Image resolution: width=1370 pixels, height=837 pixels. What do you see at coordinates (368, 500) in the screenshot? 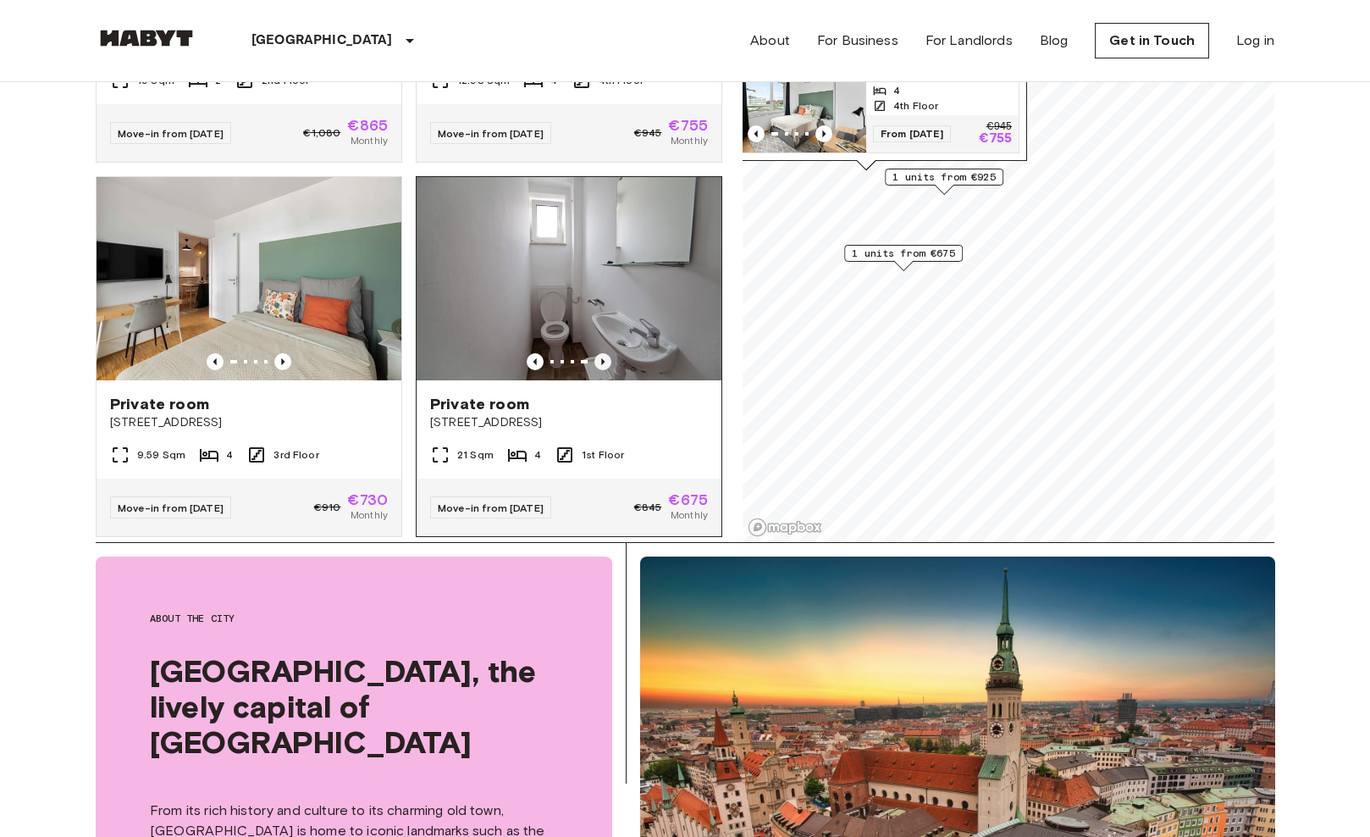
I see `span: €730` at bounding box center [368, 500].